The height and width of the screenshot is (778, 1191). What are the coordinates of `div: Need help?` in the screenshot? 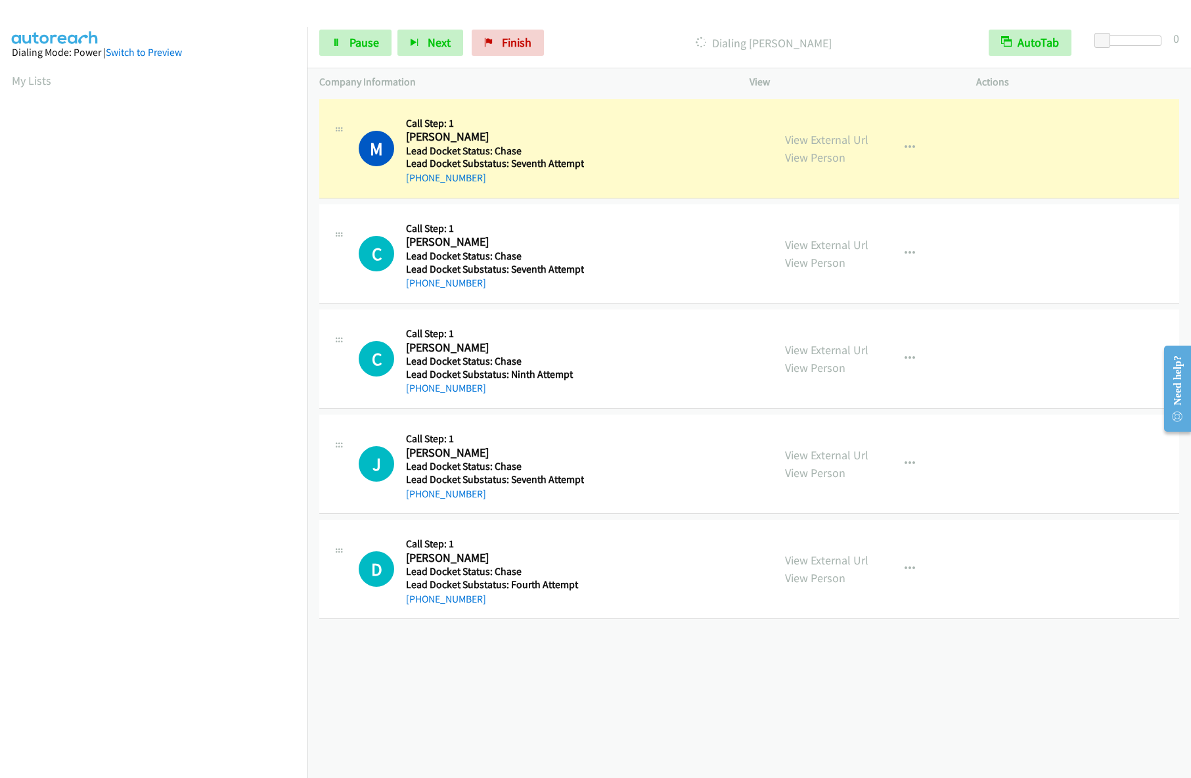 It's located at (24, 44).